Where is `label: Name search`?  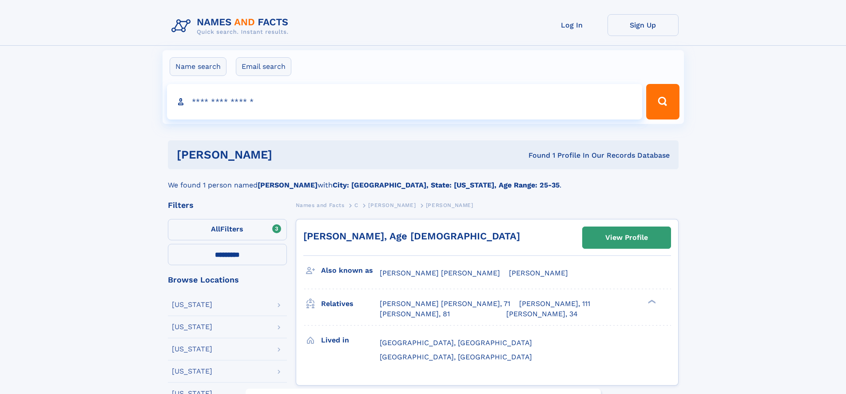
label: Name search is located at coordinates (198, 67).